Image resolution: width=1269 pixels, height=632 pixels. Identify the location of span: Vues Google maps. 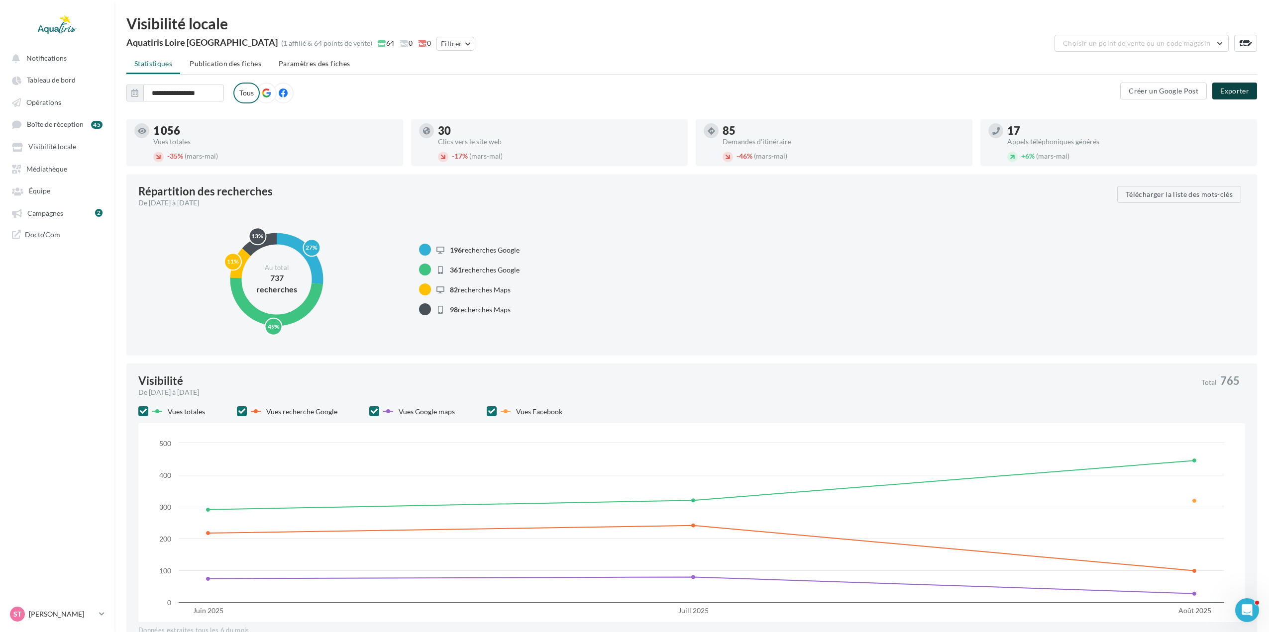
(426, 412).